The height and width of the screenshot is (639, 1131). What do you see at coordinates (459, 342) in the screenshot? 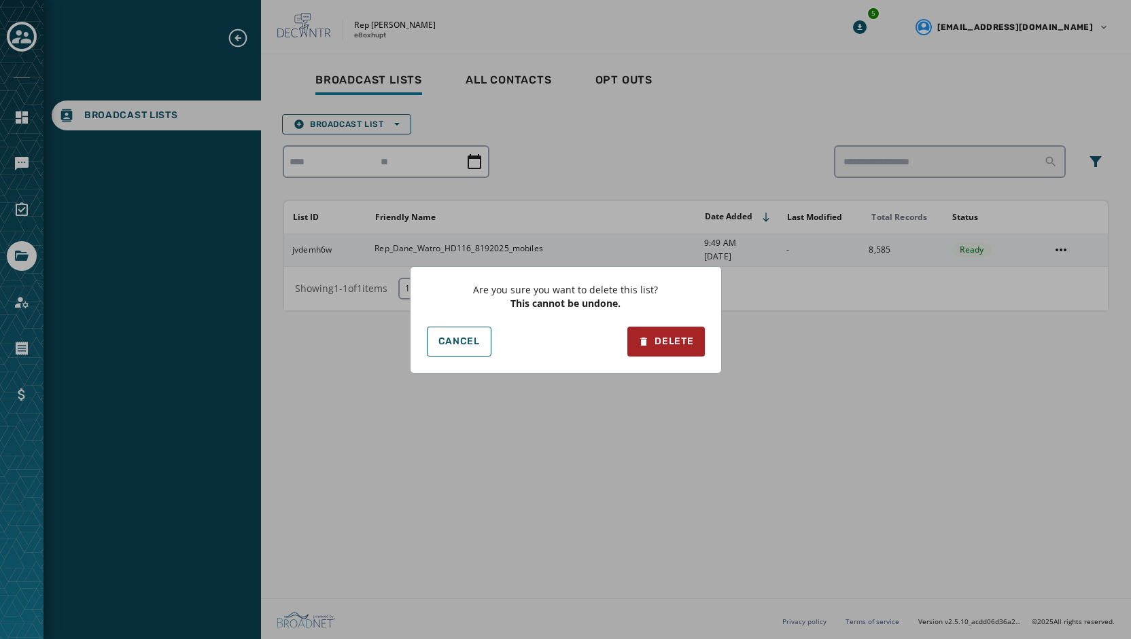
I see `button: Cancel` at bounding box center [459, 342].